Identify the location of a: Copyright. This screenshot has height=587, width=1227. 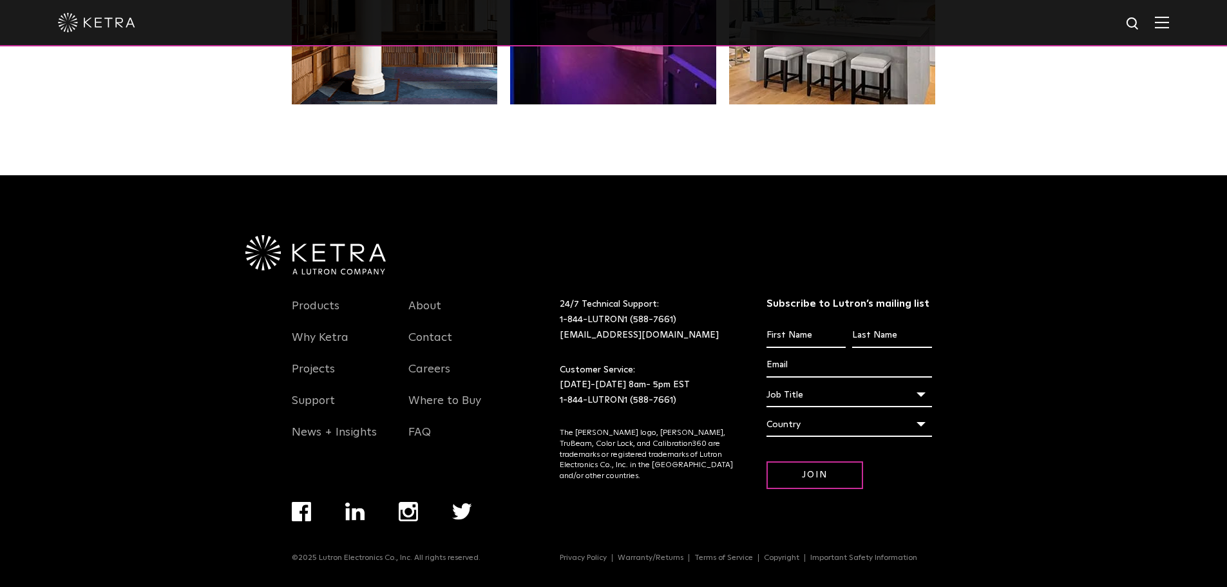
(782, 558).